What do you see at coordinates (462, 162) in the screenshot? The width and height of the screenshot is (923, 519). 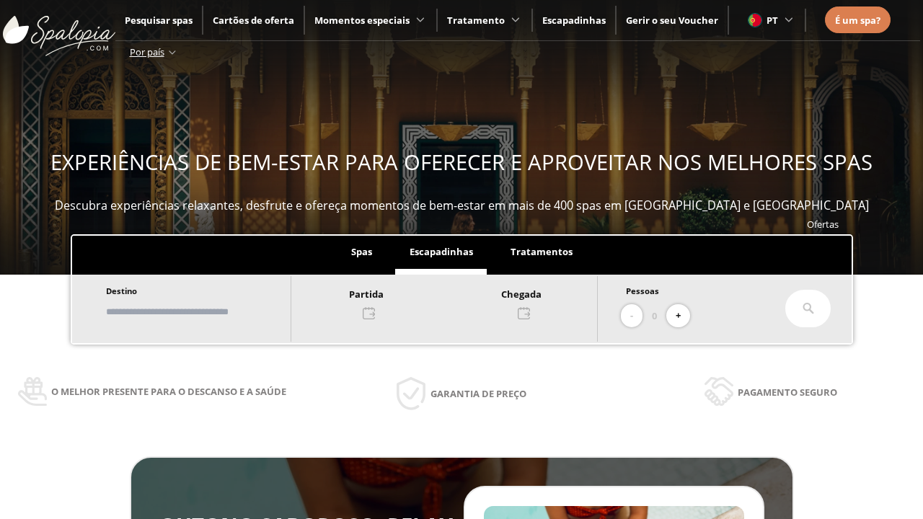 I see `span: EXPERIÊNCIAS DE BEM-ESTAR PARA OFERECER E APROVEITAR NOS MELHORES SPAS` at bounding box center [462, 162].